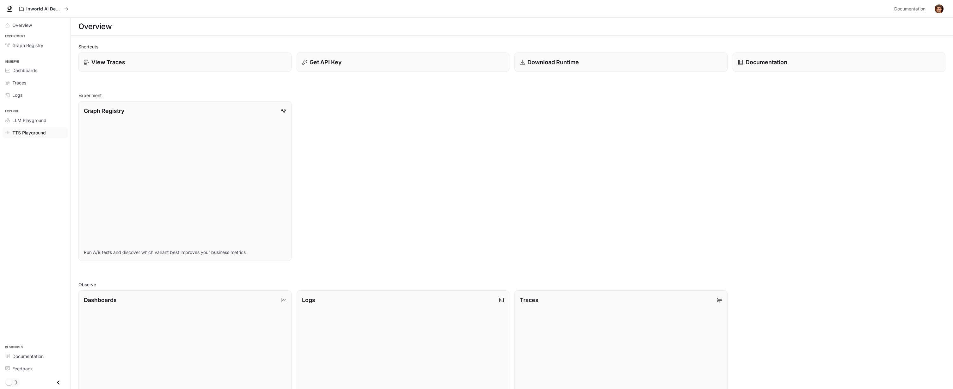 The height and width of the screenshot is (389, 953). I want to click on a: Dashboards, so click(35, 70).